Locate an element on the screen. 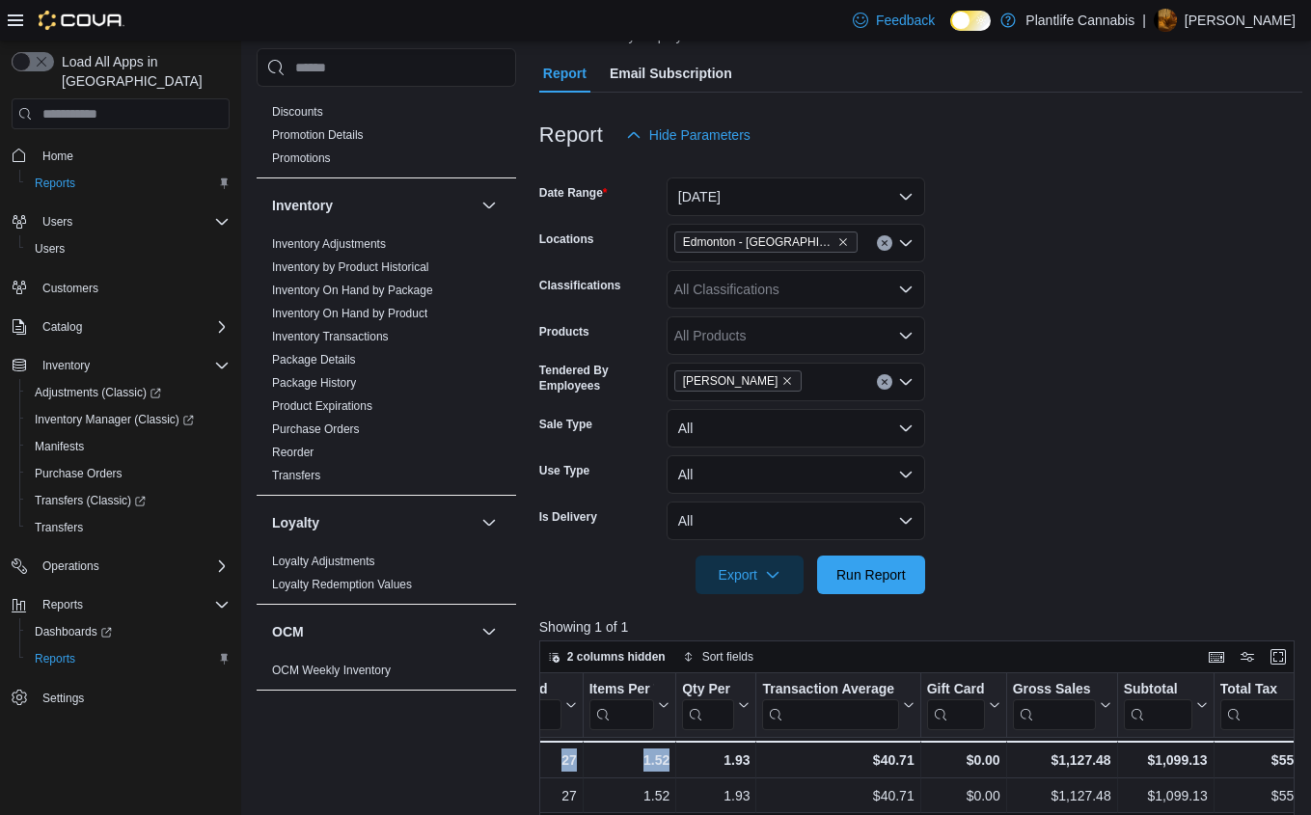 The width and height of the screenshot is (1311, 815). div: Gift Card Sales is located at coordinates (955, 705).